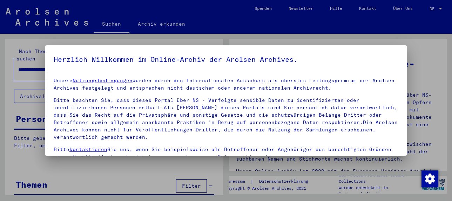  What do you see at coordinates (102, 80) in the screenshot?
I see `a: Nutzungsbedingungen` at bounding box center [102, 80].